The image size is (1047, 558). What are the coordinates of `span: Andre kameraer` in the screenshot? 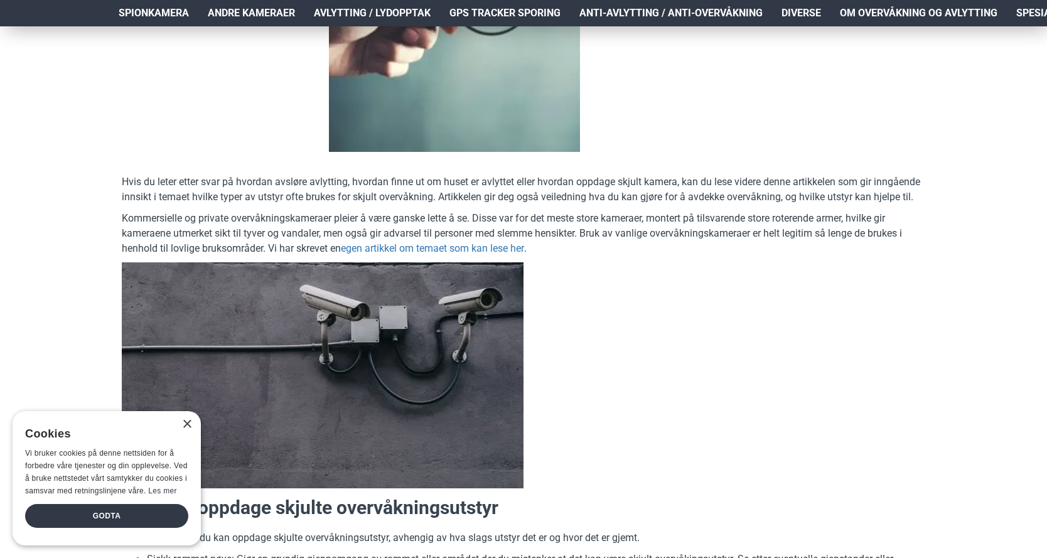 It's located at (251, 13).